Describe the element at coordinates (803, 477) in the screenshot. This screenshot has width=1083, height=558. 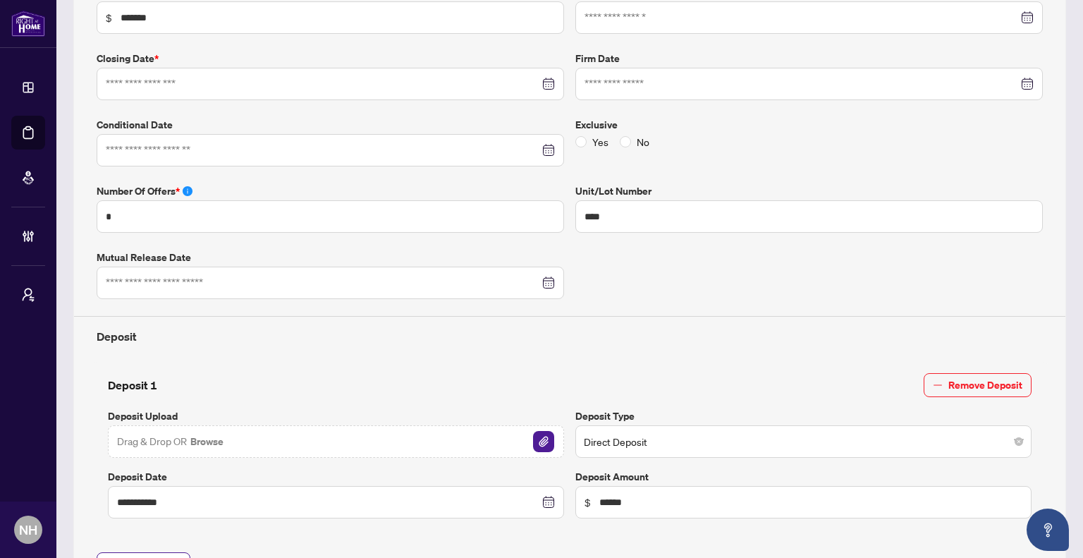
I see `label: Deposit Amount` at that location.